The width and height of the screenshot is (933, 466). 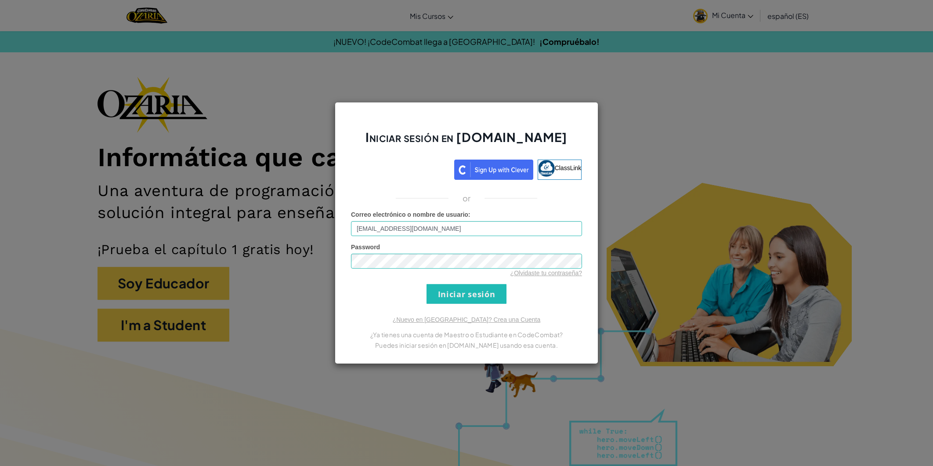 I want to click on span: ClassLink, so click(x=568, y=168).